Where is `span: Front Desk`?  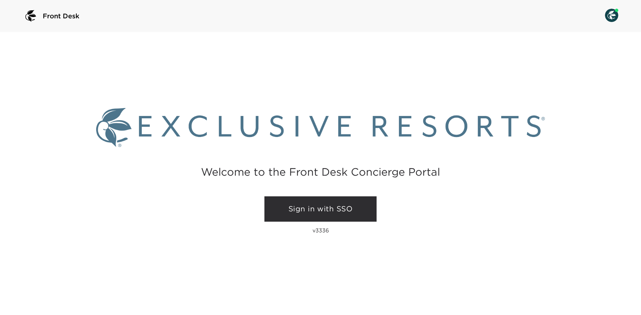
span: Front Desk is located at coordinates (61, 16).